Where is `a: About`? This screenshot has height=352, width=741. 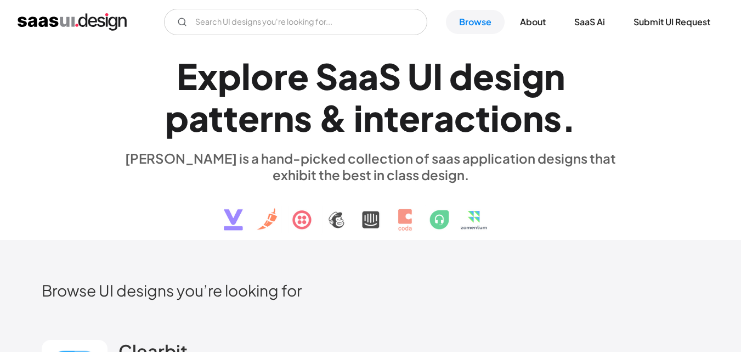
a: About is located at coordinates (533, 22).